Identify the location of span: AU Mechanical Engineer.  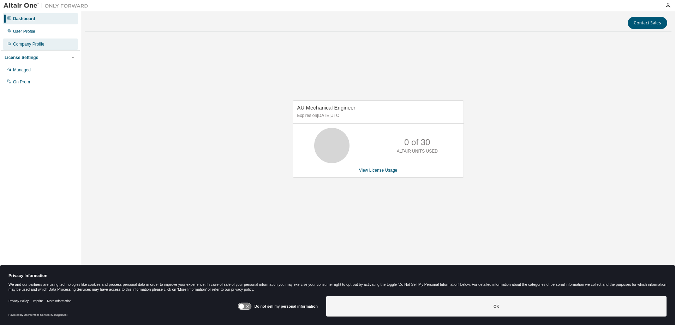
(326, 107).